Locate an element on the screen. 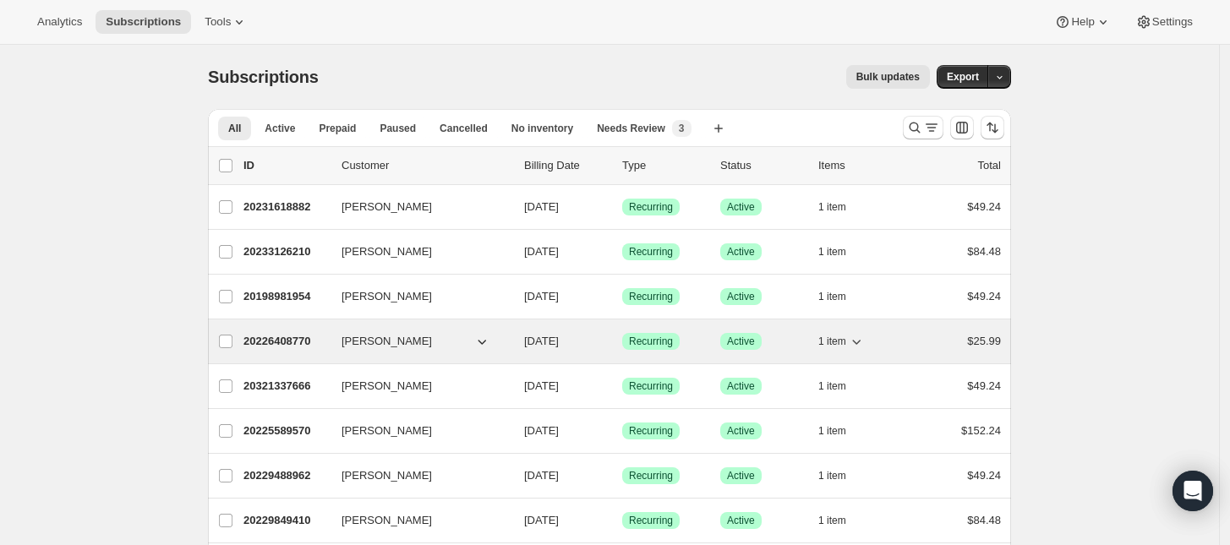  p: 20229488962 is located at coordinates (286, 476).